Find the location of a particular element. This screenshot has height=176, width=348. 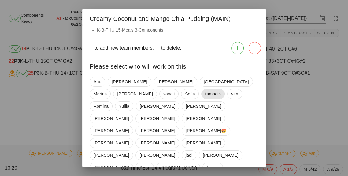

span: jaqi is located at coordinates (189, 155).